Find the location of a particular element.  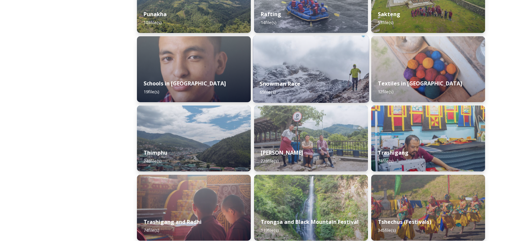

span: 12 file(s) is located at coordinates (385, 92).